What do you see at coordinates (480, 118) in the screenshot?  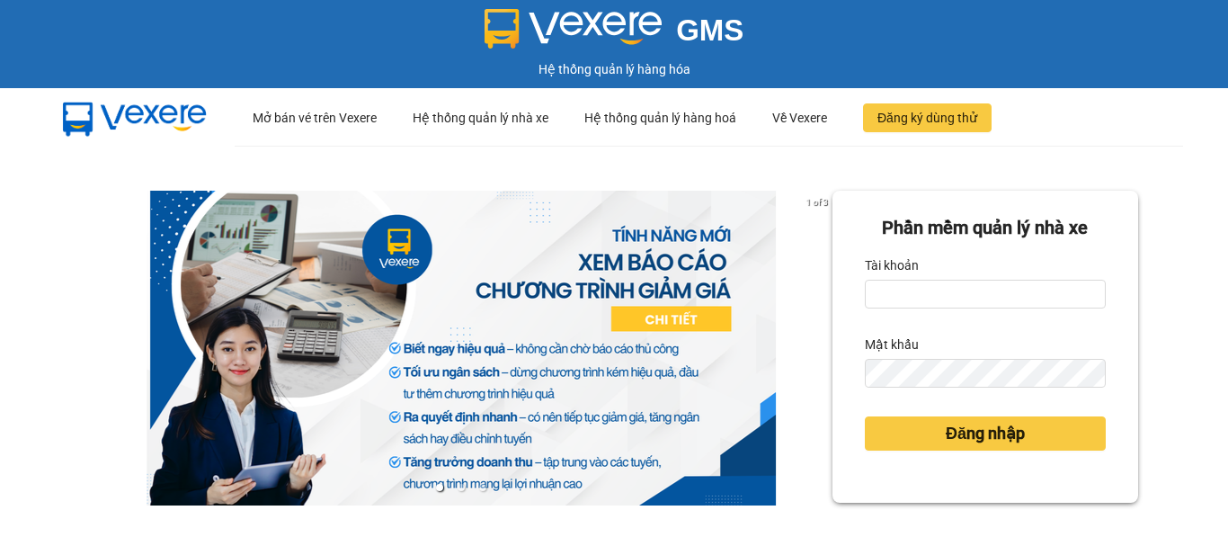 I see `div: Hệ thống quản lý nhà xe` at bounding box center [480, 118].